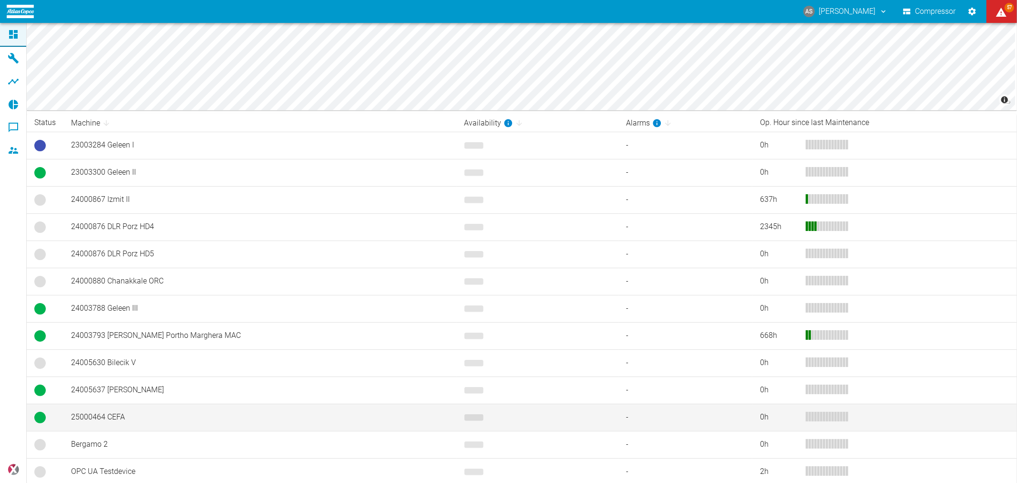  What do you see at coordinates (779, 471) in the screenshot?
I see `div: 2 h` at bounding box center [779, 471].